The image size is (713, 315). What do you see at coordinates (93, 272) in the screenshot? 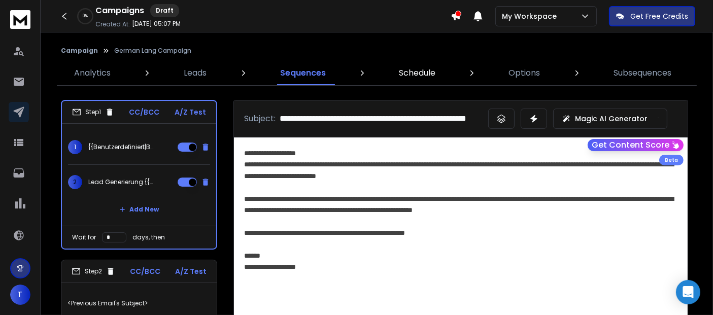
I see `div: Step 2` at bounding box center [93, 272].